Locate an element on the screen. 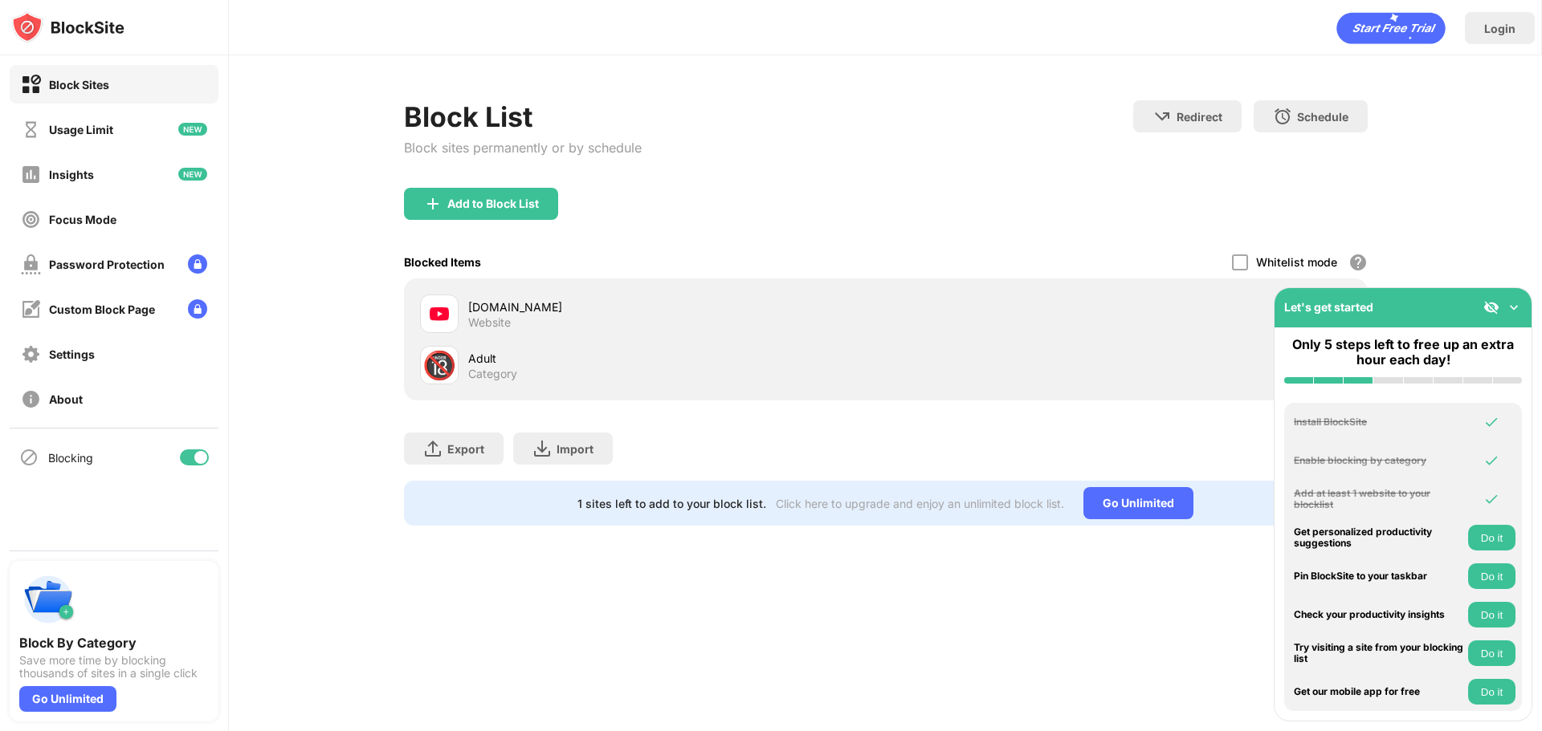 The width and height of the screenshot is (1542, 731). div: Settings is located at coordinates (71, 354).